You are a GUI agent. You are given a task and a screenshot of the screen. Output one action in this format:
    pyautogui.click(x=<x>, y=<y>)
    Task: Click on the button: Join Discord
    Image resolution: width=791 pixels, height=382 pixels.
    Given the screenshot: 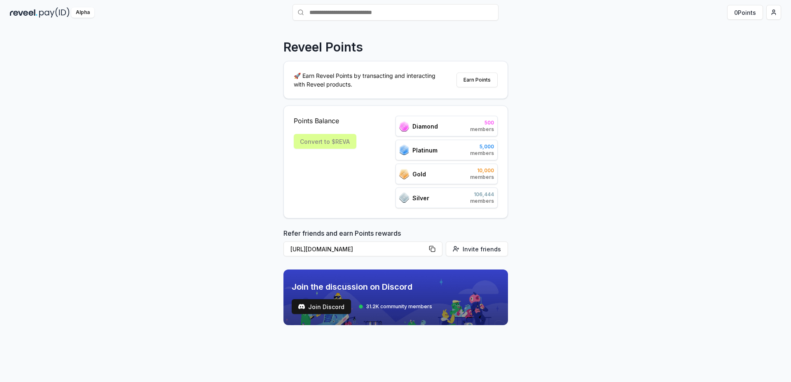 What is the action you would take?
    pyautogui.click(x=322, y=307)
    